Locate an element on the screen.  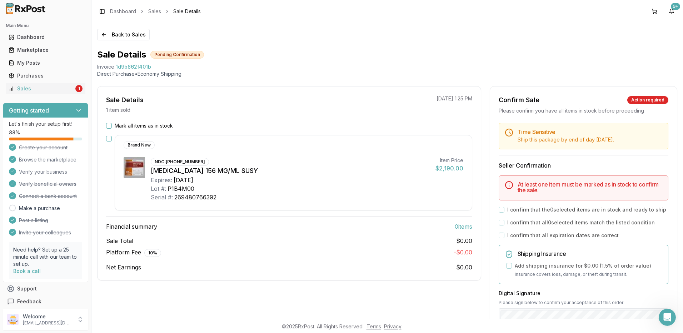
p: Please sign below to confirm your acceptance of this order is located at coordinates (584, 303).